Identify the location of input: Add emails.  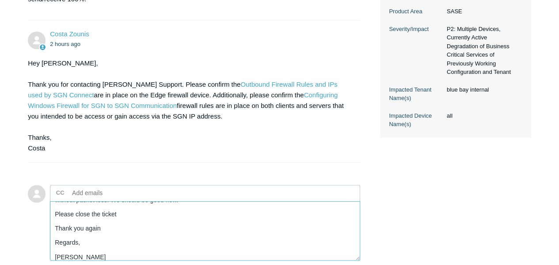
(116, 193).